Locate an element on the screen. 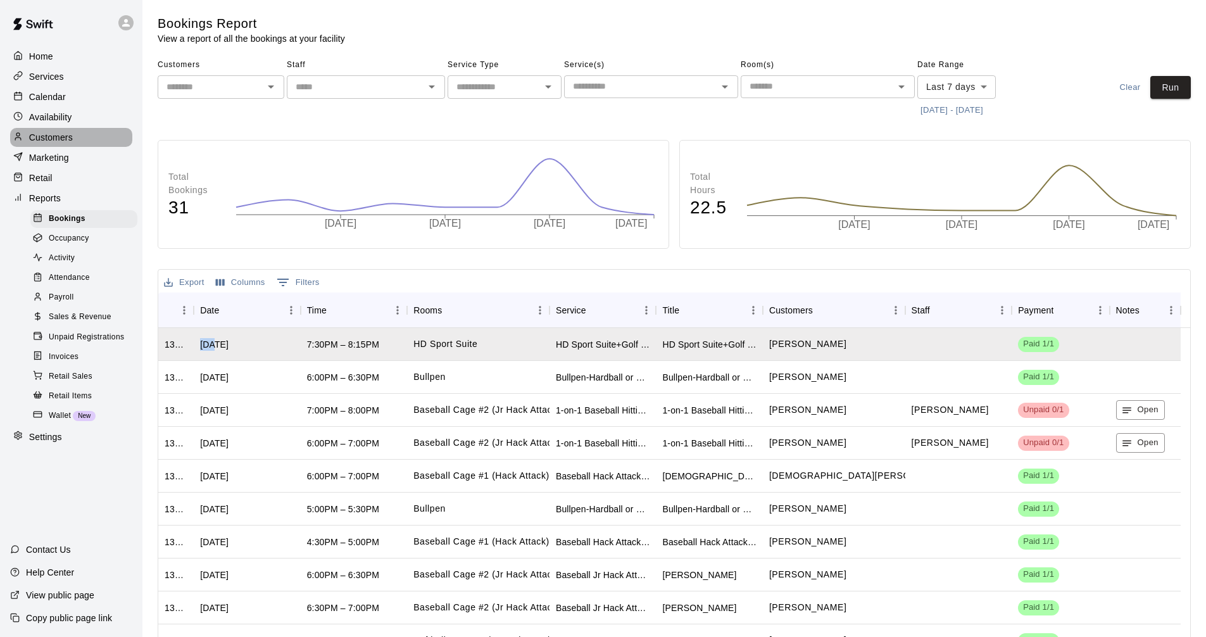 The height and width of the screenshot is (637, 1206). a: Services is located at coordinates (71, 77).